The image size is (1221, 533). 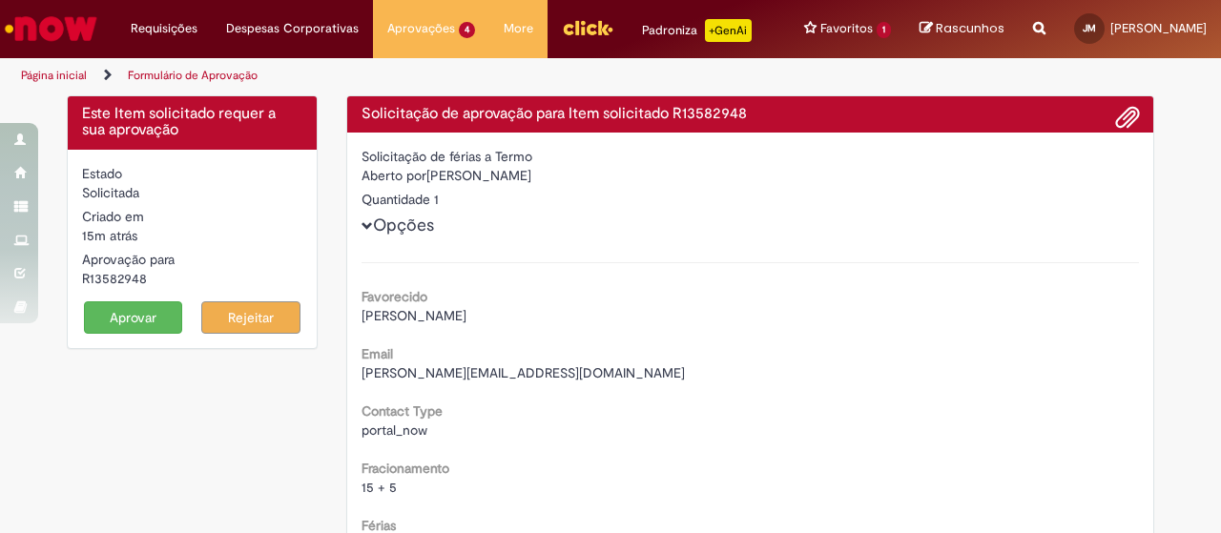 What do you see at coordinates (110, 236) in the screenshot?
I see `time: 30/09/2025 16:44:22` at bounding box center [110, 236].